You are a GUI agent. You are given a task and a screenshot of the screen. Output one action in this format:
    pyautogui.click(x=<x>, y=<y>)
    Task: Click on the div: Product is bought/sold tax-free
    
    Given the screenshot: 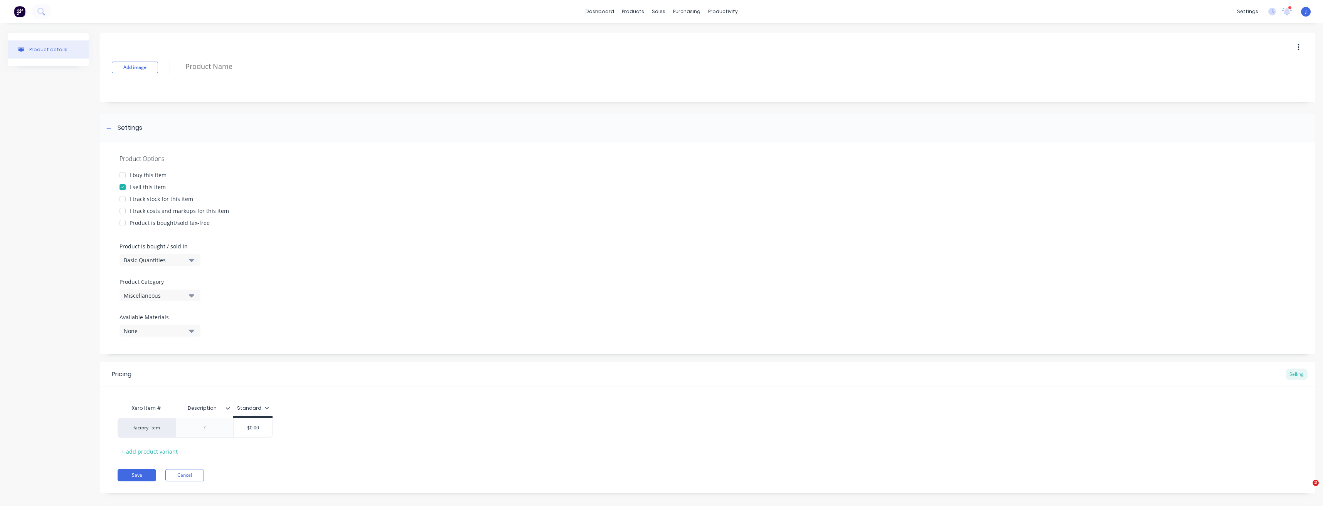 What is the action you would take?
    pyautogui.click(x=170, y=223)
    